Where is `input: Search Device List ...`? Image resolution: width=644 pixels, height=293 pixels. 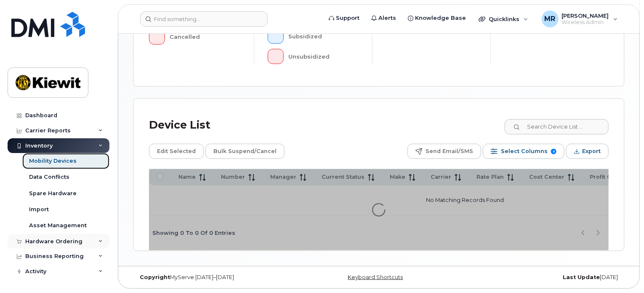
input: Search Device List ... is located at coordinates (557, 127).